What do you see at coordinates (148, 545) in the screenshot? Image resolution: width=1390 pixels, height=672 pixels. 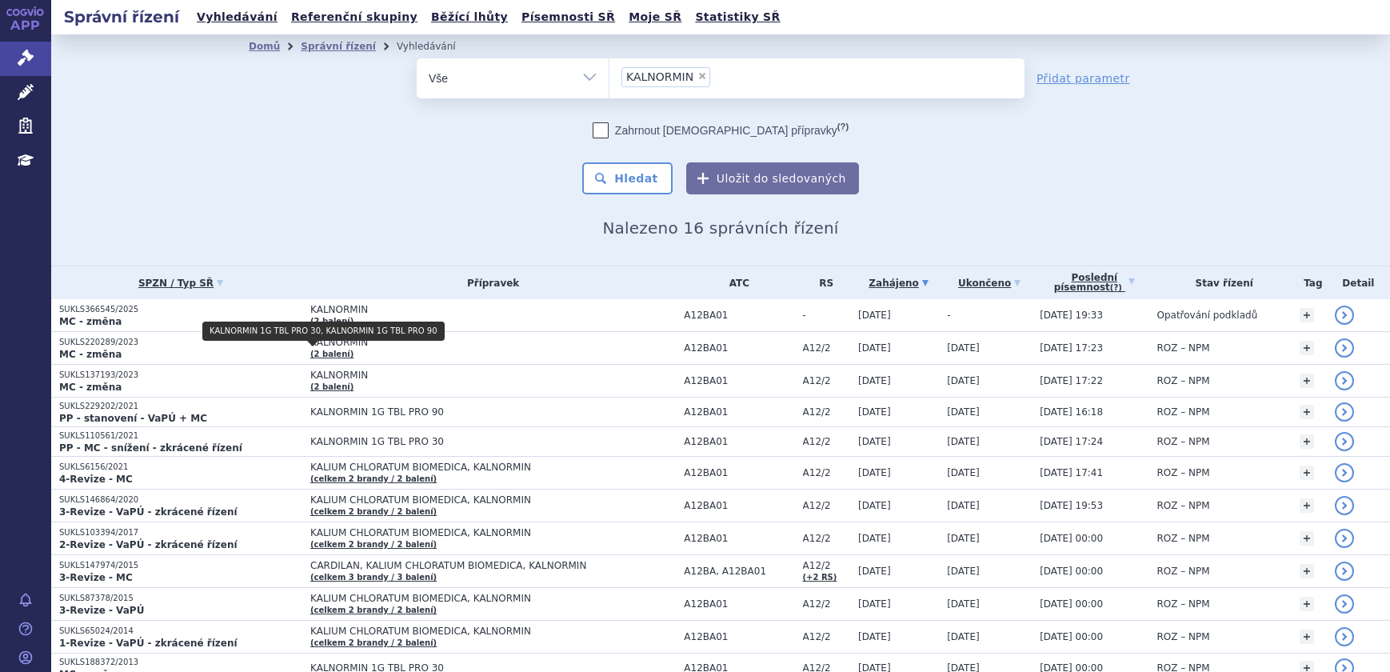 I see `strong: 2-Revize - VaPÚ - zkrácené řízení` at bounding box center [148, 545].